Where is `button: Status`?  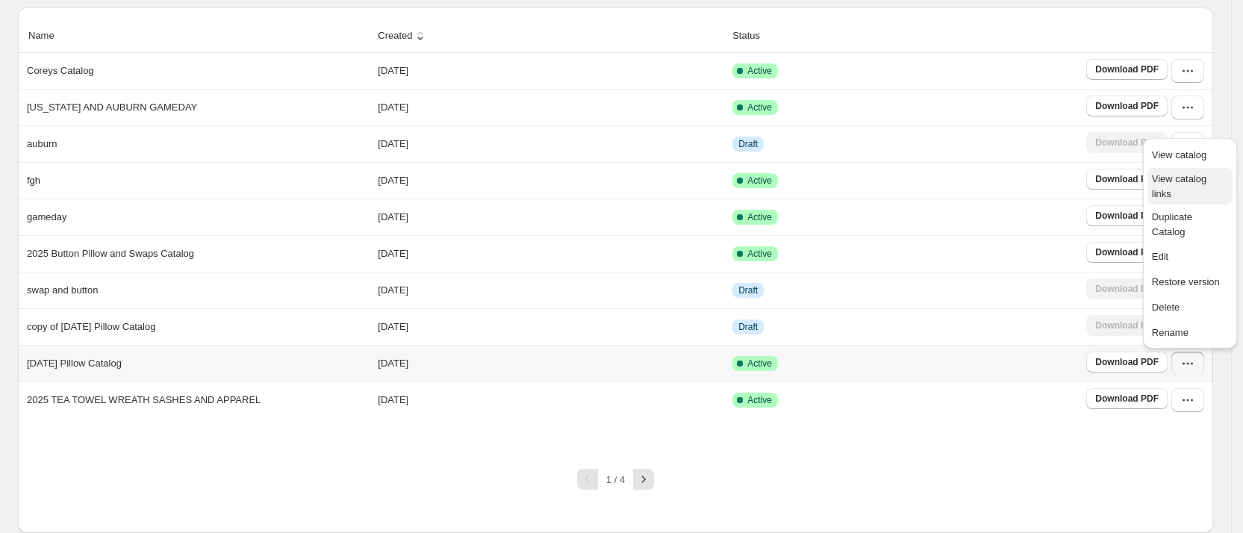 button: Status is located at coordinates (753, 36).